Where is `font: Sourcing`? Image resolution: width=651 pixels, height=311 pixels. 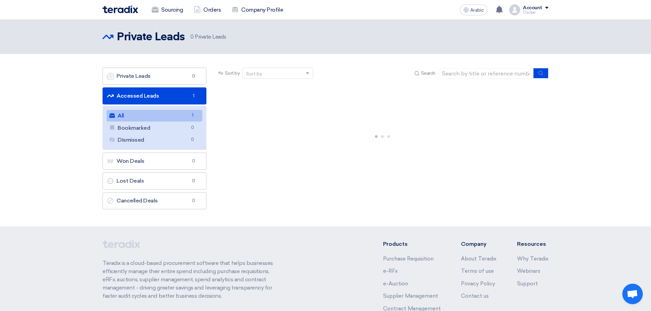
font: Sourcing is located at coordinates (172, 10).